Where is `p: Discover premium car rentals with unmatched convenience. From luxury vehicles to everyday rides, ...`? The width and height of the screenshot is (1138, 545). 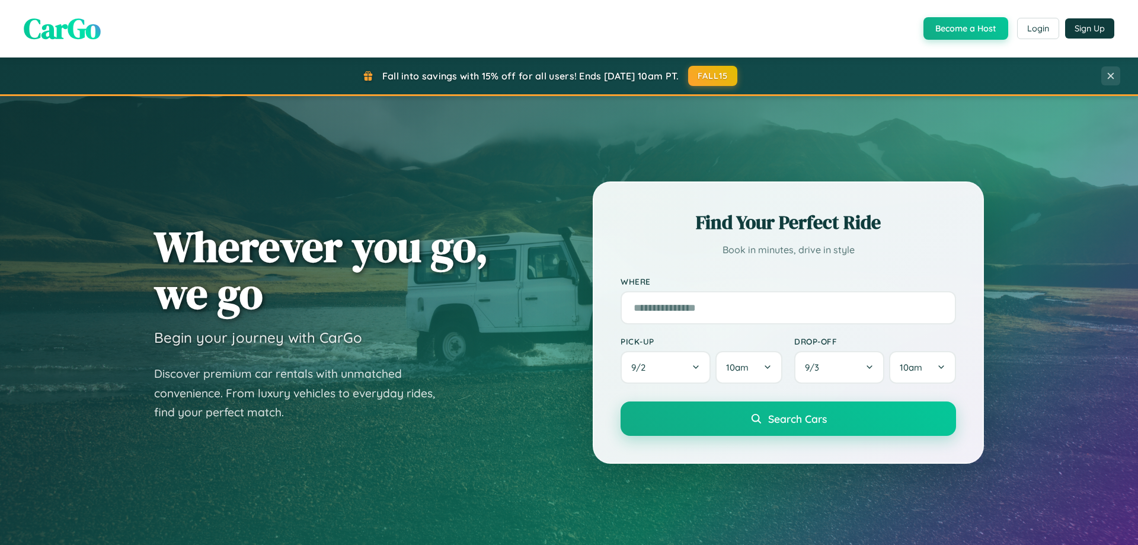
p: Discover premium car rentals with unmatched convenience. From luxury vehicles to everyday rides, ... is located at coordinates (302, 393).